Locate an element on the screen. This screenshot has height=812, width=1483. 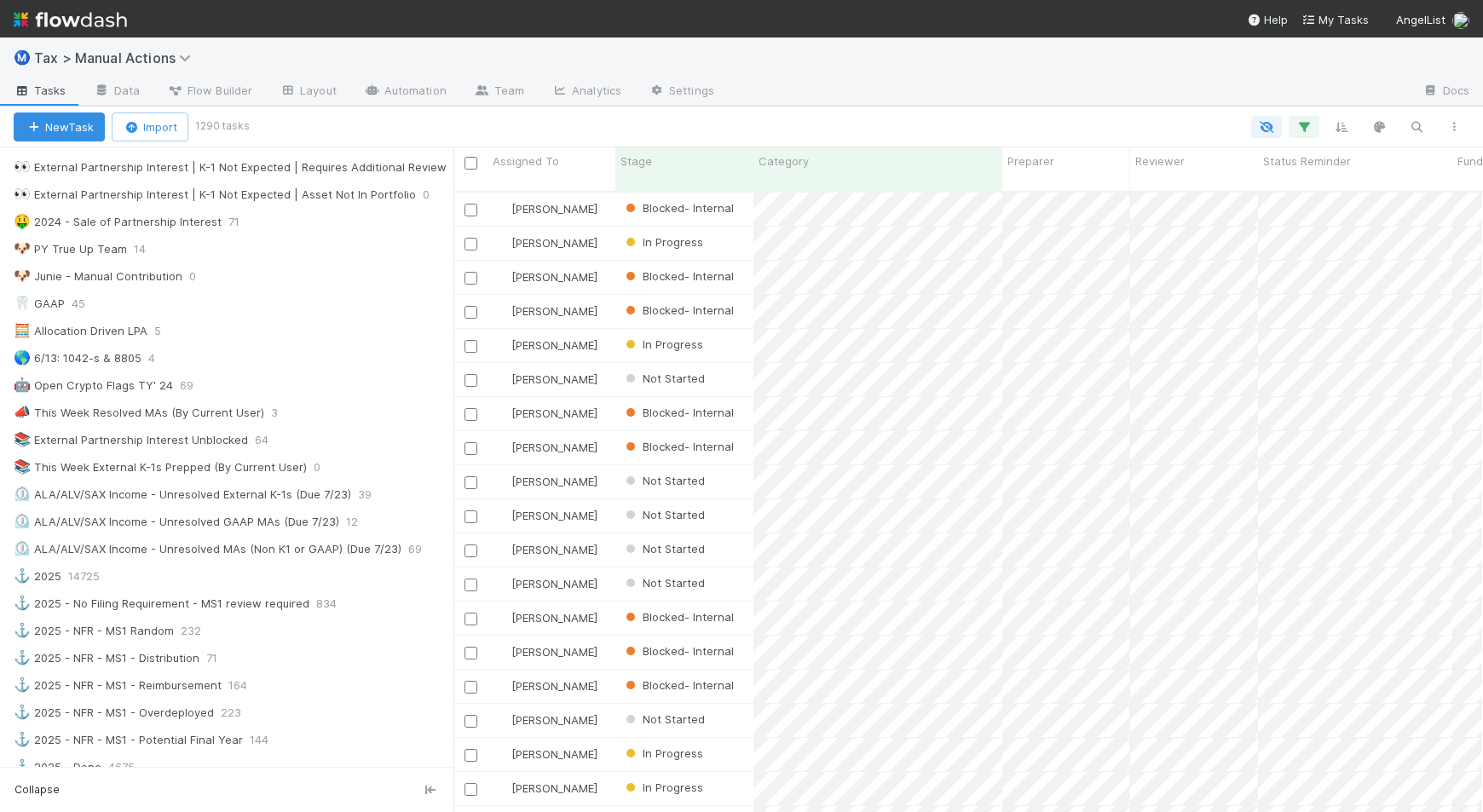
span: 71 is located at coordinates (242, 221).